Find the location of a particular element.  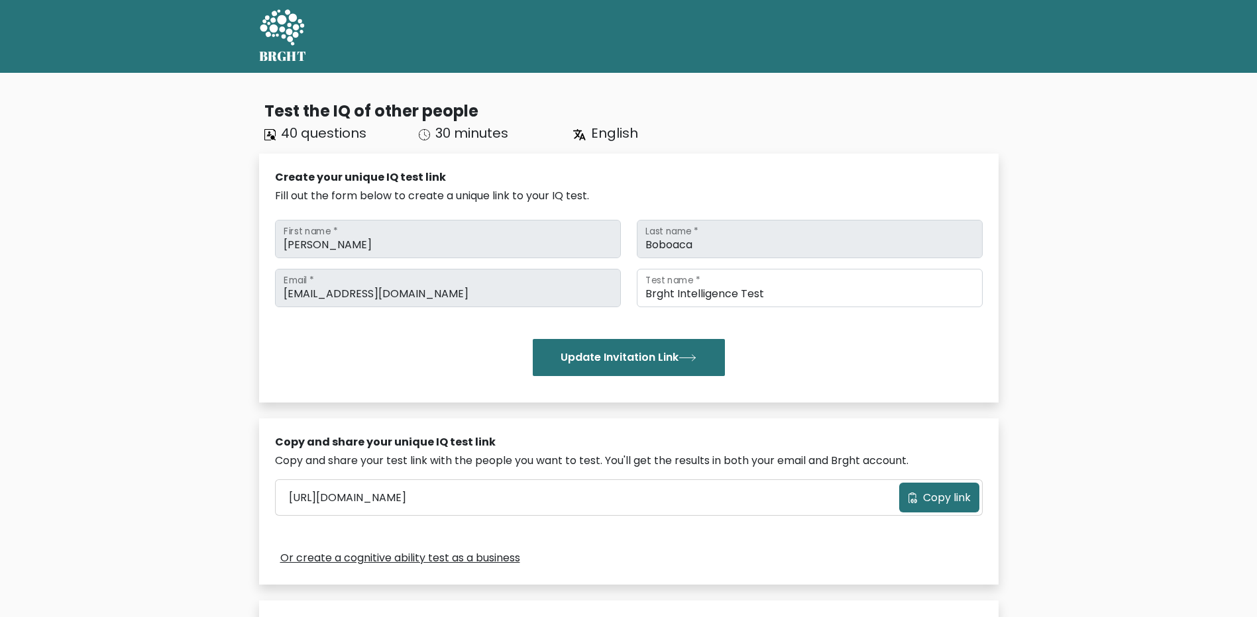

input: Email is located at coordinates (448, 288).